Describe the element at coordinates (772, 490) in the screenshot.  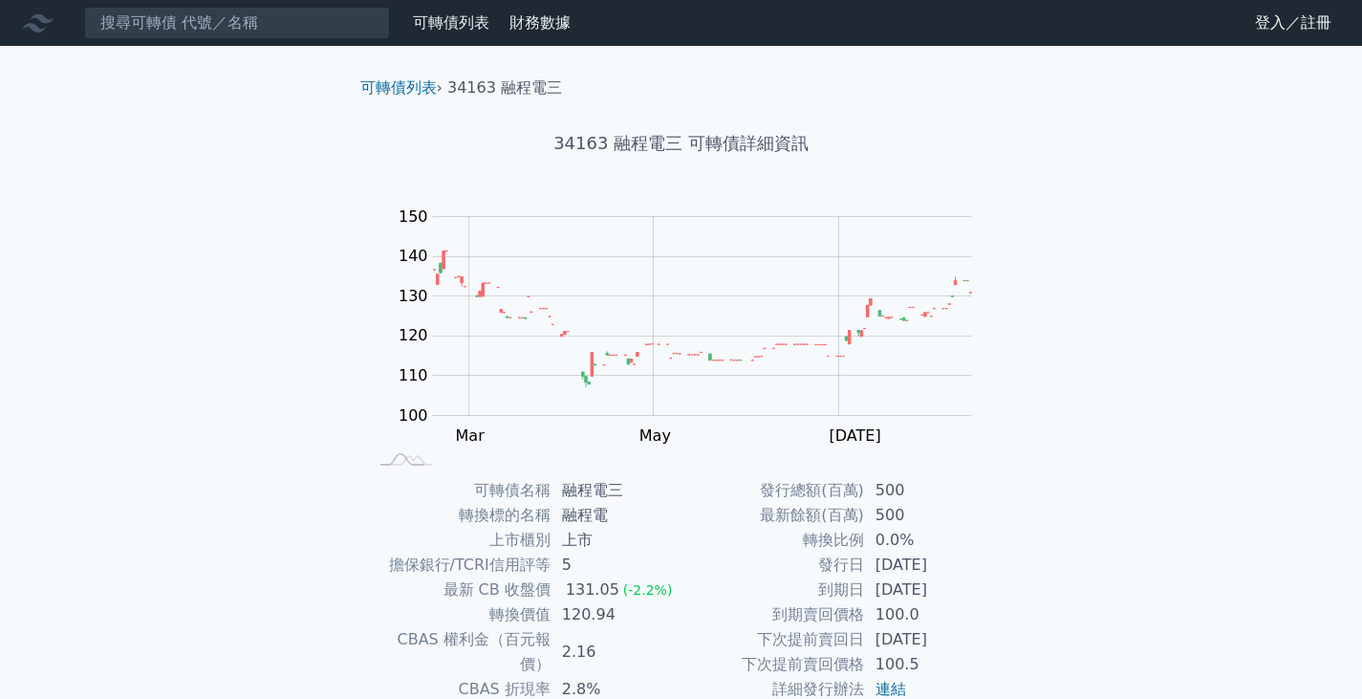
I see `td: 發行總額(百萬)` at that location.